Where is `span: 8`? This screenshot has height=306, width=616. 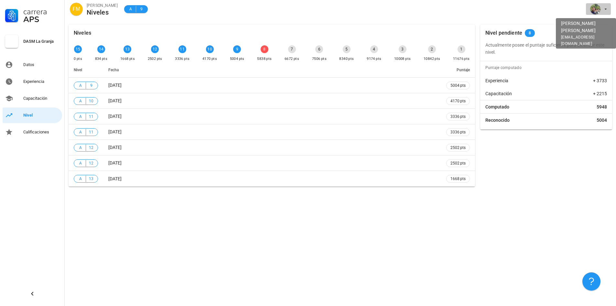 span: 8 is located at coordinates (530, 33).